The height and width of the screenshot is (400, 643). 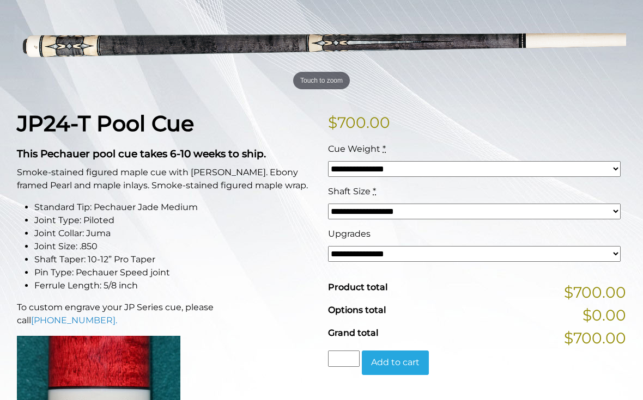 I want to click on span: Options total, so click(x=357, y=310).